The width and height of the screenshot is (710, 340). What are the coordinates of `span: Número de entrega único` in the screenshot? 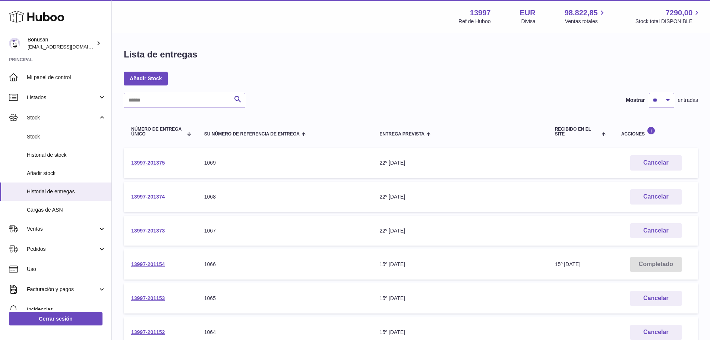 It's located at (157, 132).